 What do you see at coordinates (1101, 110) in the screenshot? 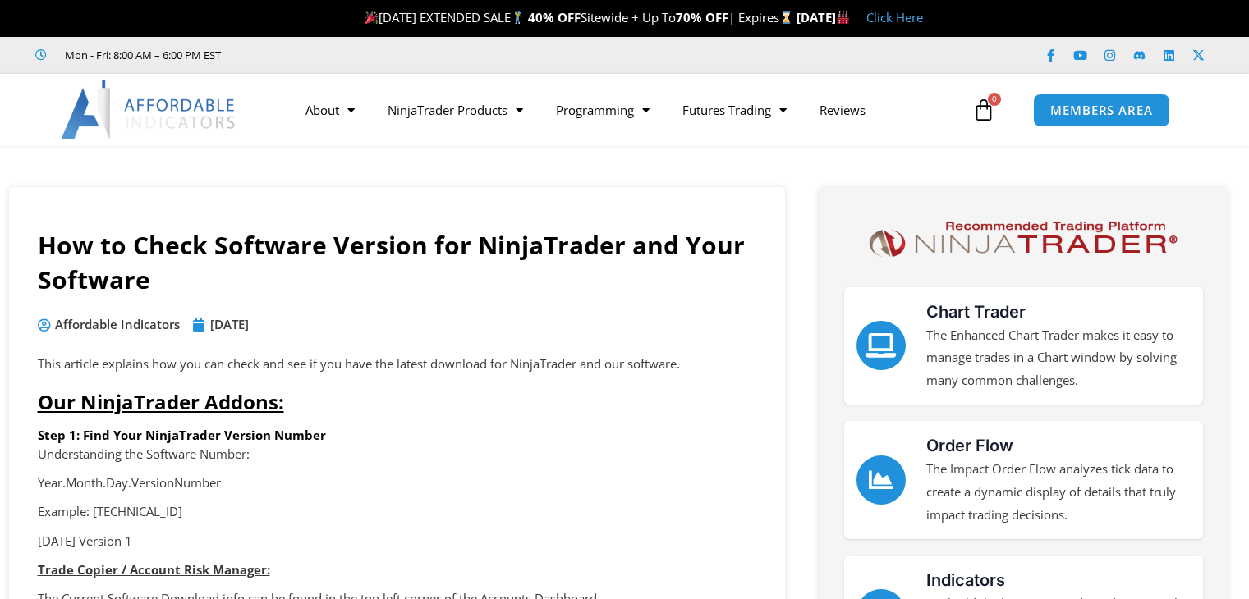
I see `span: MEMBERS AREA` at bounding box center [1101, 110].